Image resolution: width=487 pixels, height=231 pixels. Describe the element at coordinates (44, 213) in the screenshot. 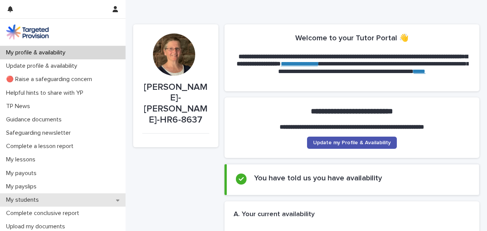

I see `p: Complete conclusive report` at that location.